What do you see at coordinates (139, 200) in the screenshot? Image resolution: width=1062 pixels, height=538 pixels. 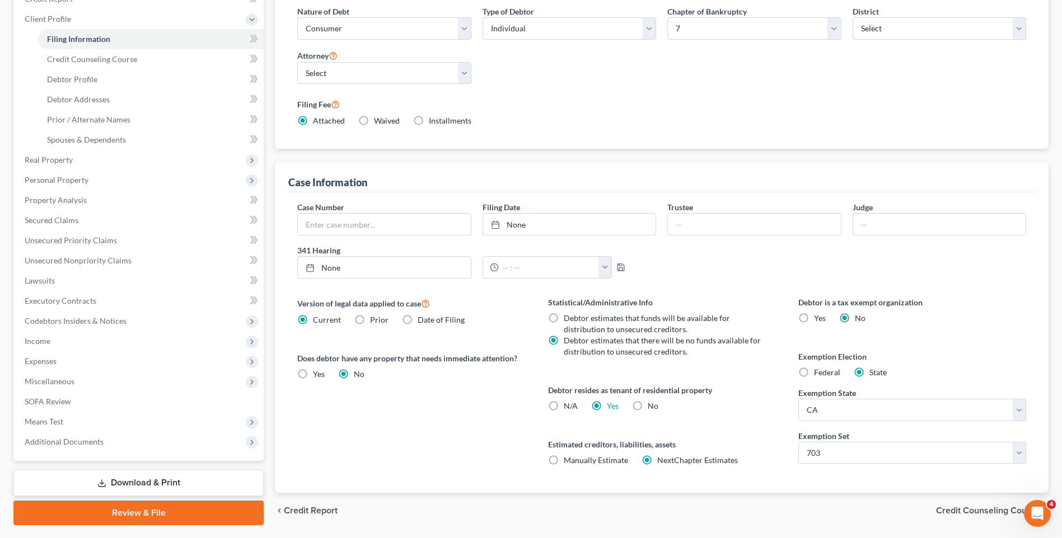 I see `a: Property Analysis` at bounding box center [139, 200].